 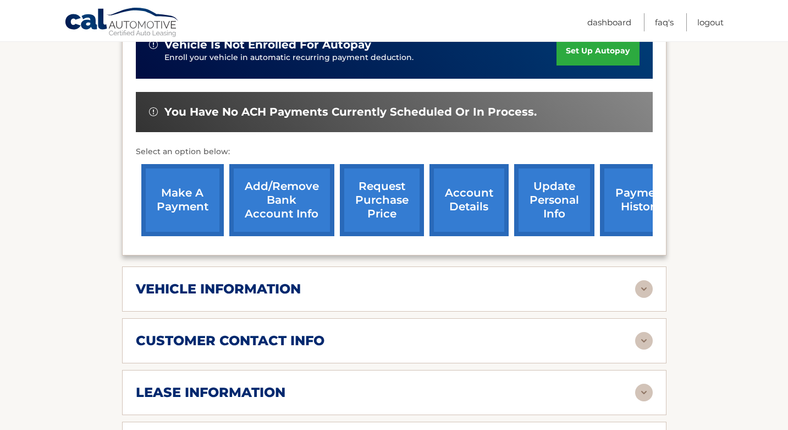 What do you see at coordinates (211, 392) in the screenshot?
I see `h2: lease information` at bounding box center [211, 392].